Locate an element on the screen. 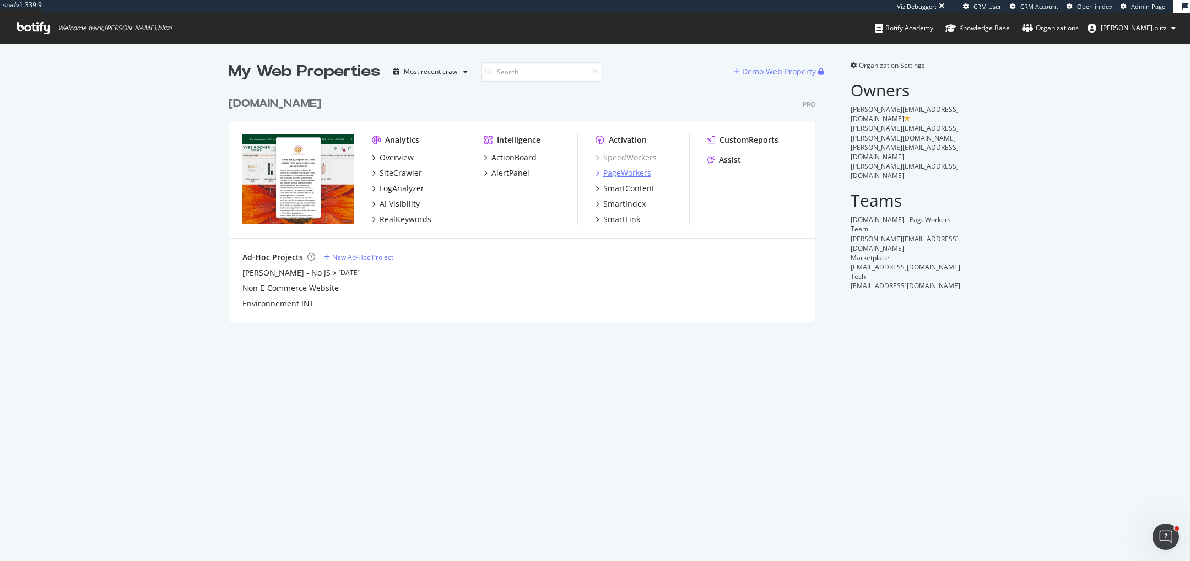  div: Overview is located at coordinates (397, 158).